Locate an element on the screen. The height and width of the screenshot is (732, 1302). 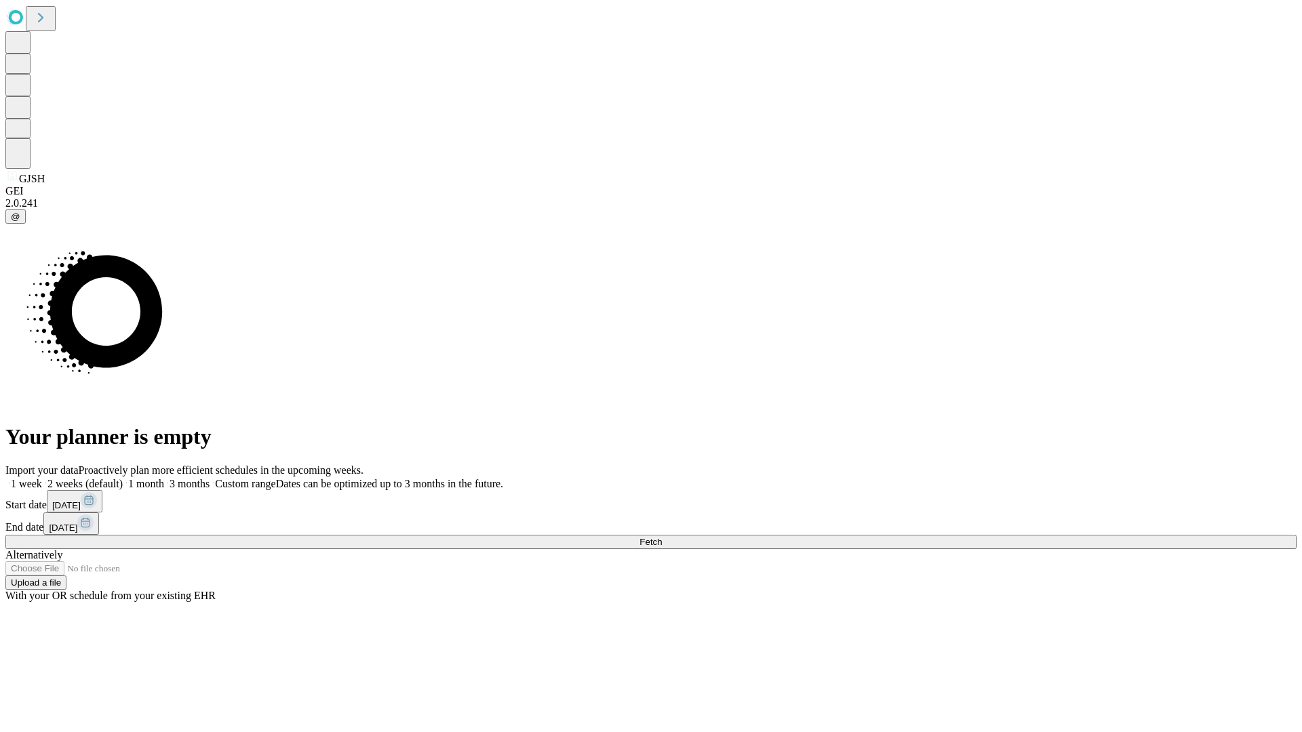
span: Dates can be optimized up to 3 months in the future. is located at coordinates (389, 484).